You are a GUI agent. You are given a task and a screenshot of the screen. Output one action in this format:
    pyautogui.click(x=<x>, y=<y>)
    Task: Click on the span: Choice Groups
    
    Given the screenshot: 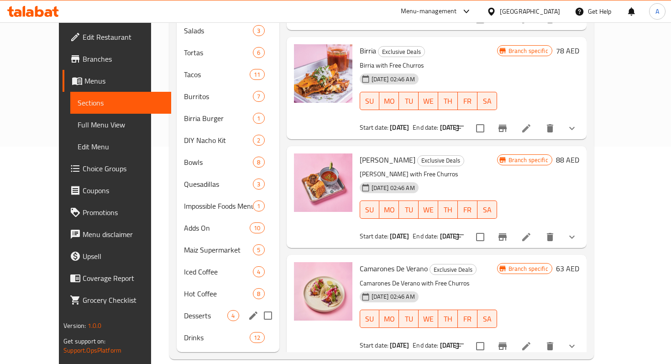 What is the action you would take?
    pyautogui.click(x=123, y=168)
    